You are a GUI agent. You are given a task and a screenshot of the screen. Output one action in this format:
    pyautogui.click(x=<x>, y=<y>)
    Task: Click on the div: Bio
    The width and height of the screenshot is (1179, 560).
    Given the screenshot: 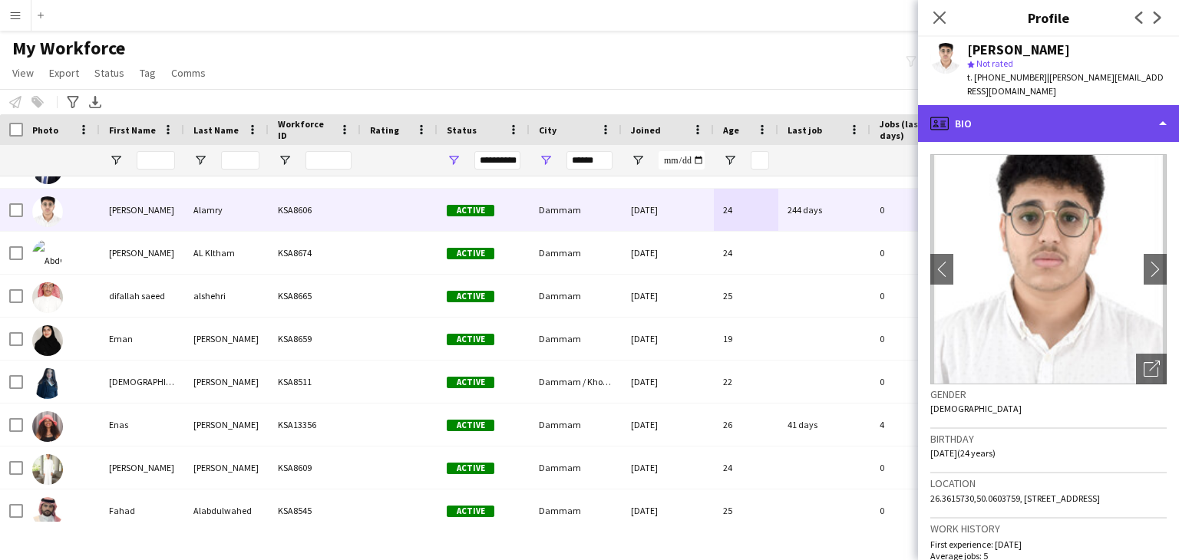 What is the action you would take?
    pyautogui.click(x=1049, y=124)
    